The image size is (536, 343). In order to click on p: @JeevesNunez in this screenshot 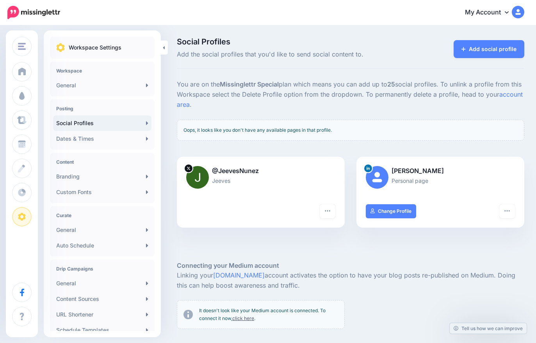, I will do `click(261, 171)`.